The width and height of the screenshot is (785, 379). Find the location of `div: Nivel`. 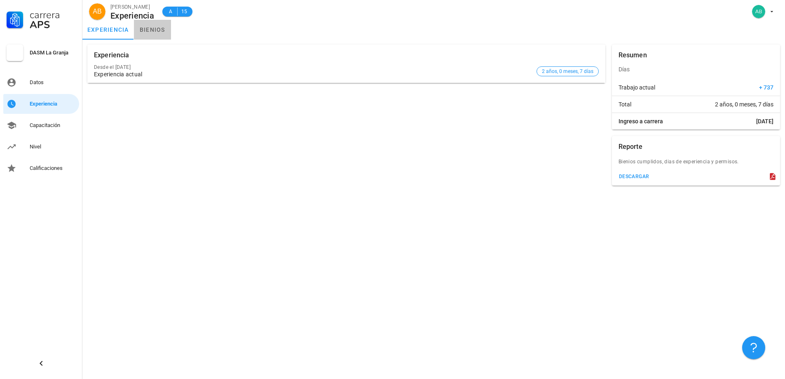

div: Nivel is located at coordinates (53, 147).